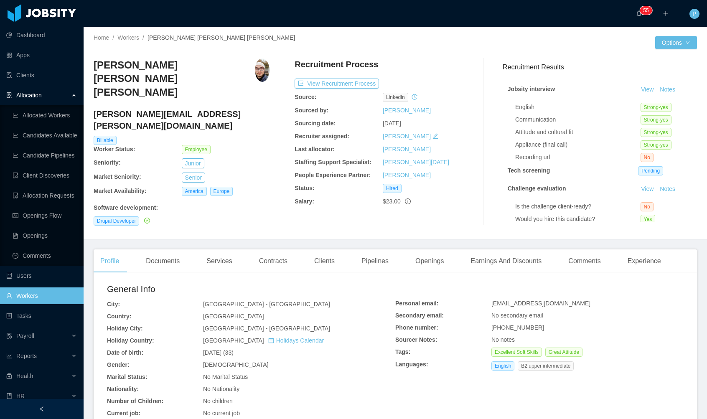 The image size is (707, 419). Describe the element at coordinates (45, 115) in the screenshot. I see `a: icon: line-chartAllocated Workers` at that location.